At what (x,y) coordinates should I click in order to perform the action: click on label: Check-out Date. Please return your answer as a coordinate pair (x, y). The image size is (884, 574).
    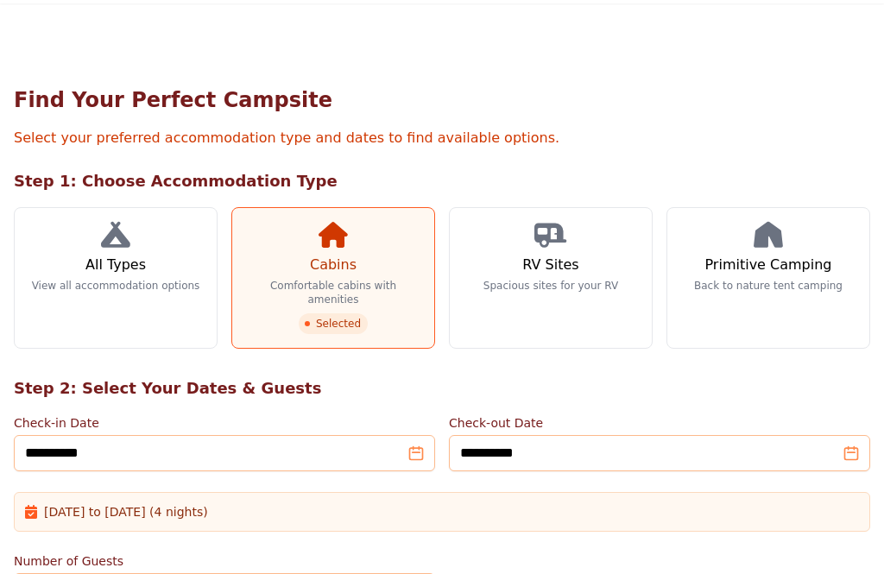
    Looking at the image, I should click on (660, 423).